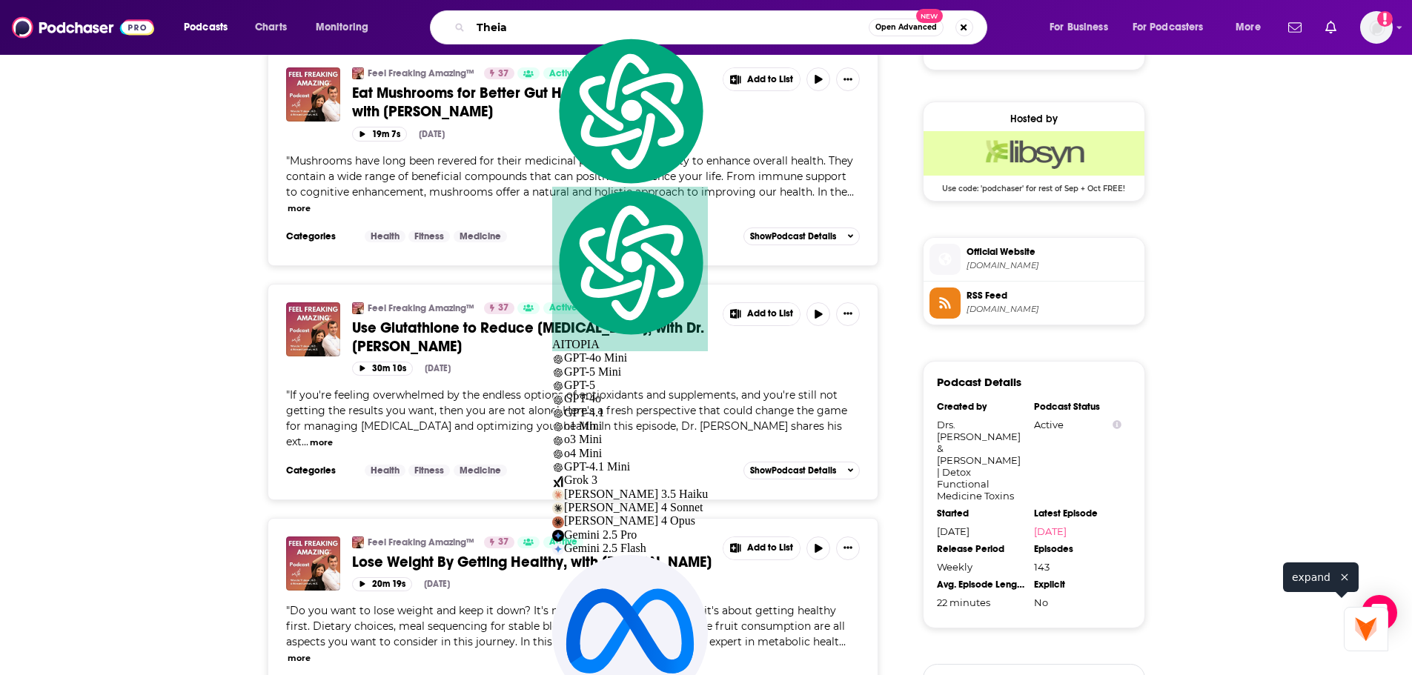  I want to click on div: 22 minutes, so click(981, 603).